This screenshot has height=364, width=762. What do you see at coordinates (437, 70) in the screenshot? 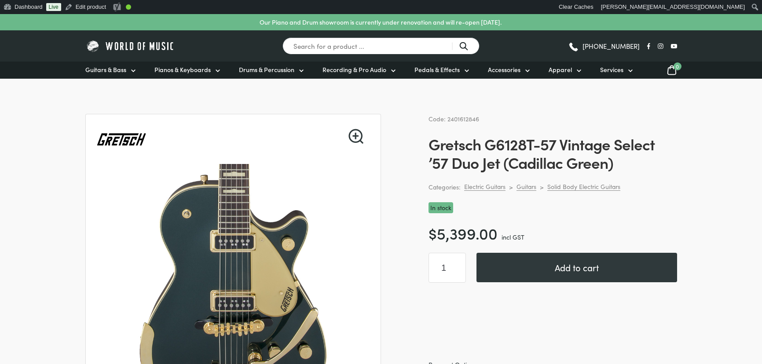
I see `span: Pedals & Effects` at bounding box center [437, 70].